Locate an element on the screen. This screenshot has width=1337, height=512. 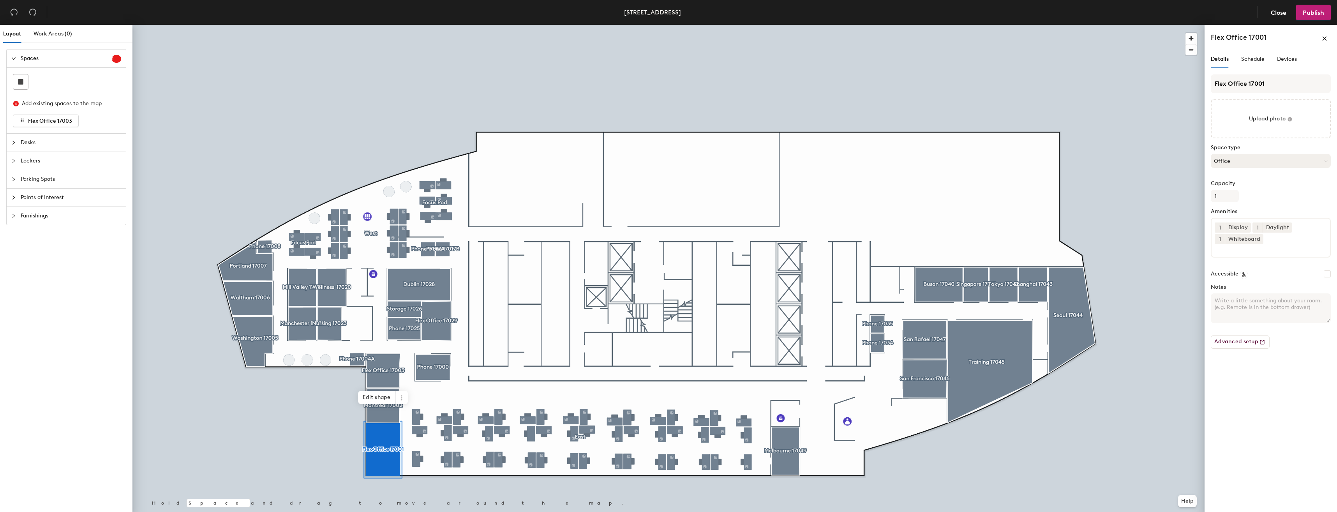
button: Flex Office 17003 is located at coordinates (46, 121).